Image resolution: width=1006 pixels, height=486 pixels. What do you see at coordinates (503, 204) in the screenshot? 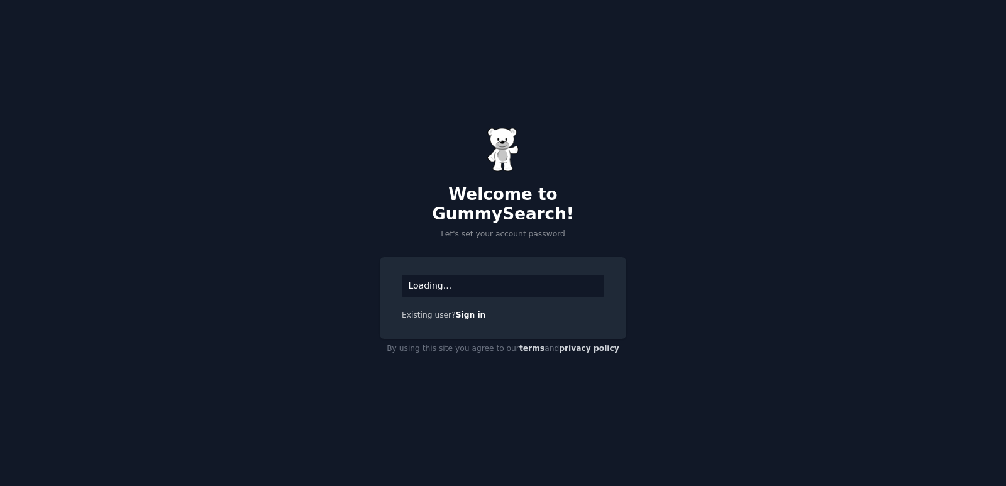
I see `h2: Welcome to GummySearch!` at bounding box center [503, 204].